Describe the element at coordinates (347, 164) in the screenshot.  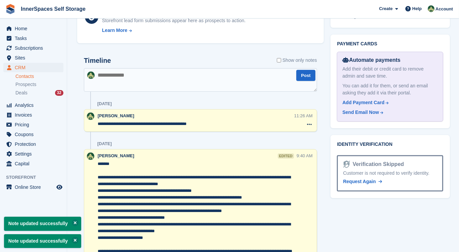
I see `img: Identity Verification Ready` at that location.